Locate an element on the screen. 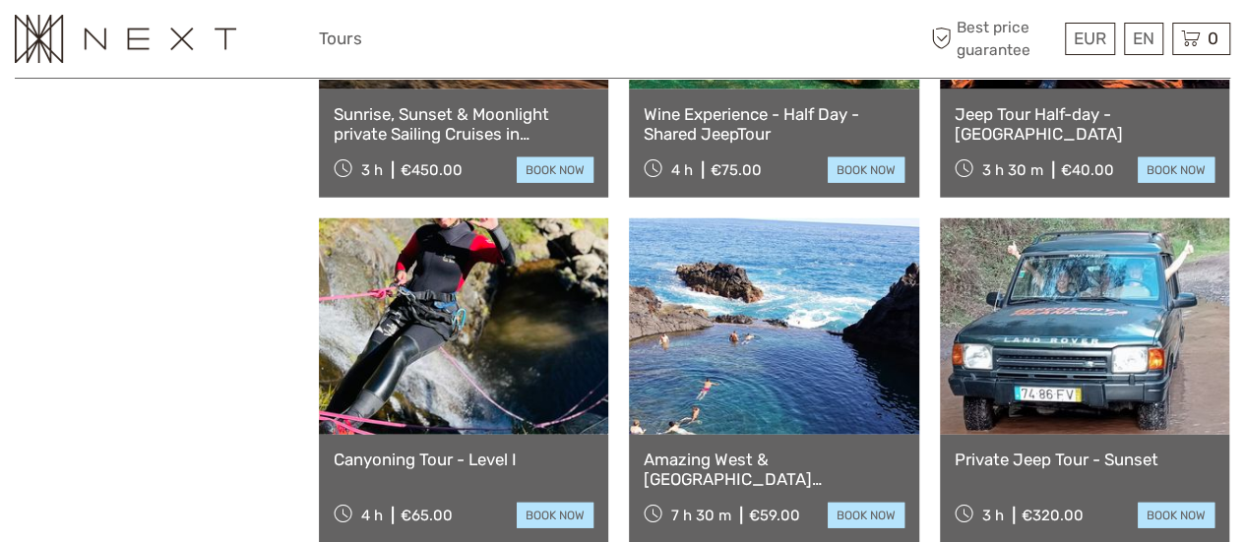  span: 7 h 30 m is located at coordinates (701, 516).